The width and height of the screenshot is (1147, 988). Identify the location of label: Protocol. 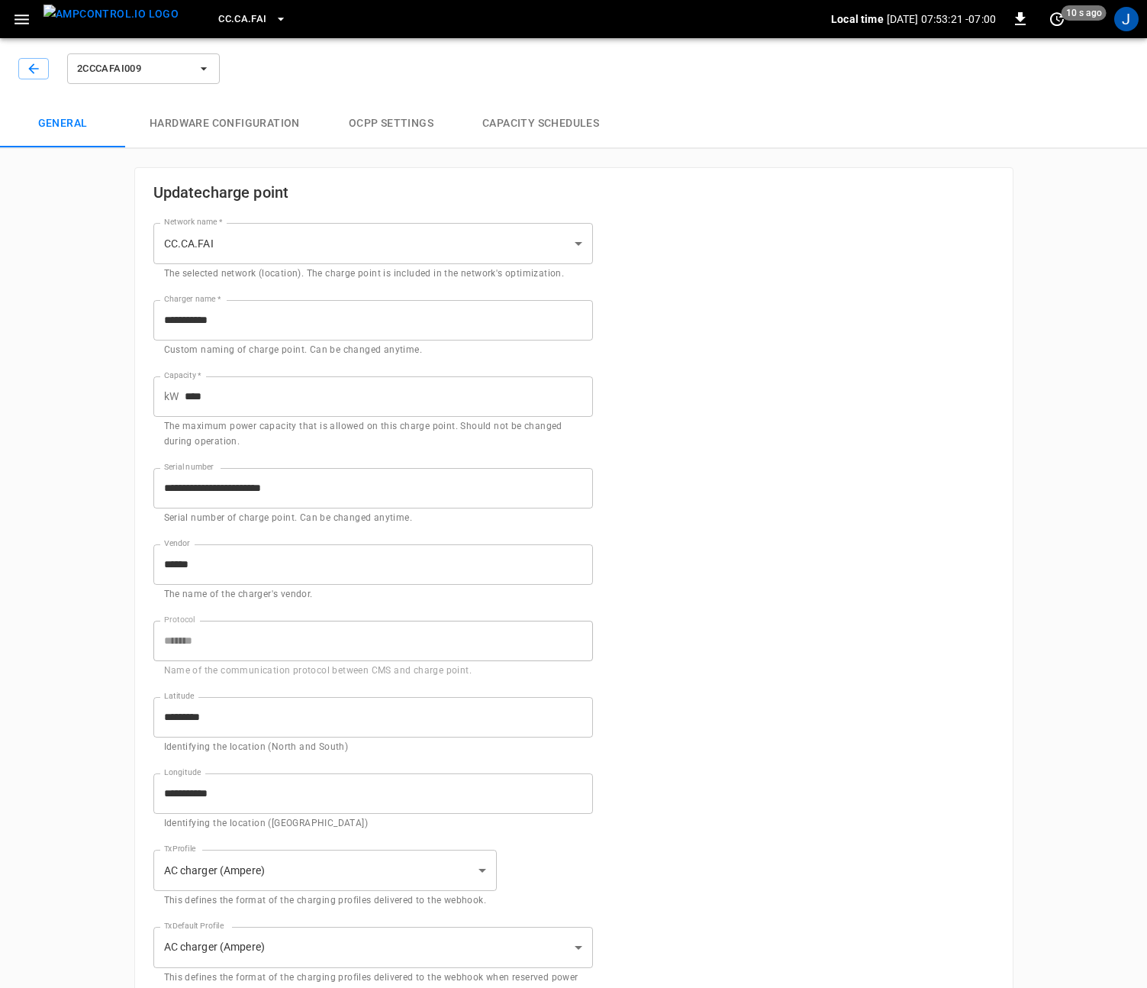
(179, 620).